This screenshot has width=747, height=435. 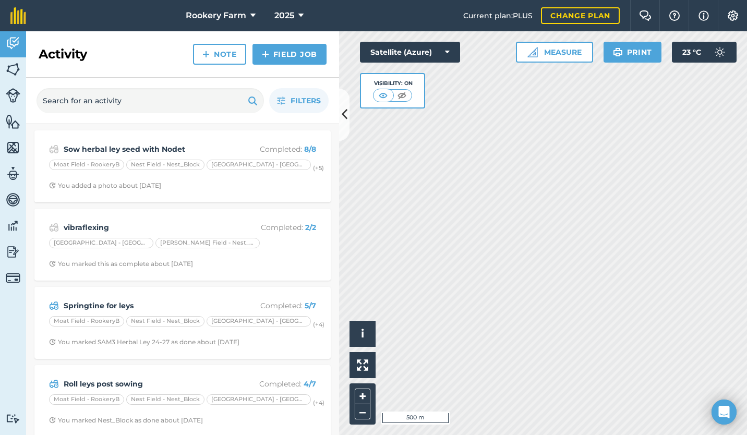 I want to click on span: Current plan : PLUS, so click(x=498, y=16).